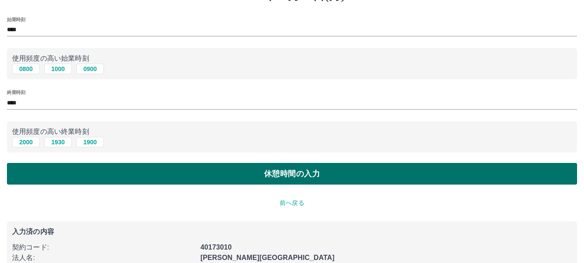 The width and height of the screenshot is (584, 263). I want to click on p: 使用頻度の高い終業時刻, so click(292, 132).